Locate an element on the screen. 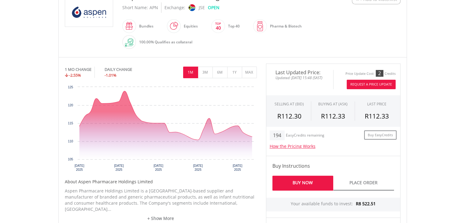 The image size is (465, 223). div: OPEN is located at coordinates (214, 8).